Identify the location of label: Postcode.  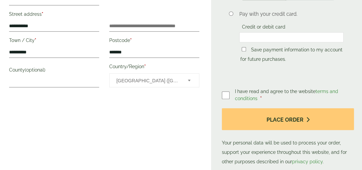
(154, 41).